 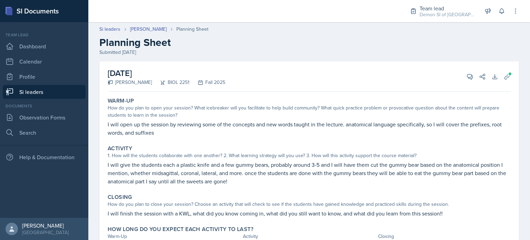 I want to click on label: Activity, so click(x=120, y=148).